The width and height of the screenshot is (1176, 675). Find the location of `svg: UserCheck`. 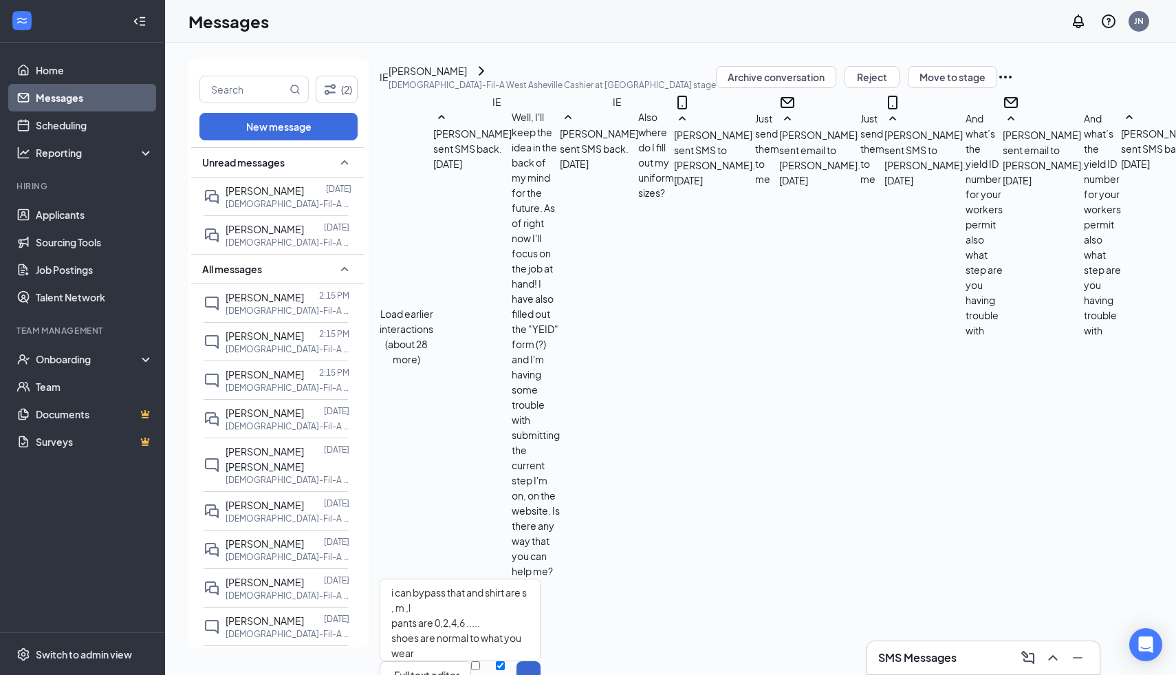

svg: UserCheck is located at coordinates (23, 359).